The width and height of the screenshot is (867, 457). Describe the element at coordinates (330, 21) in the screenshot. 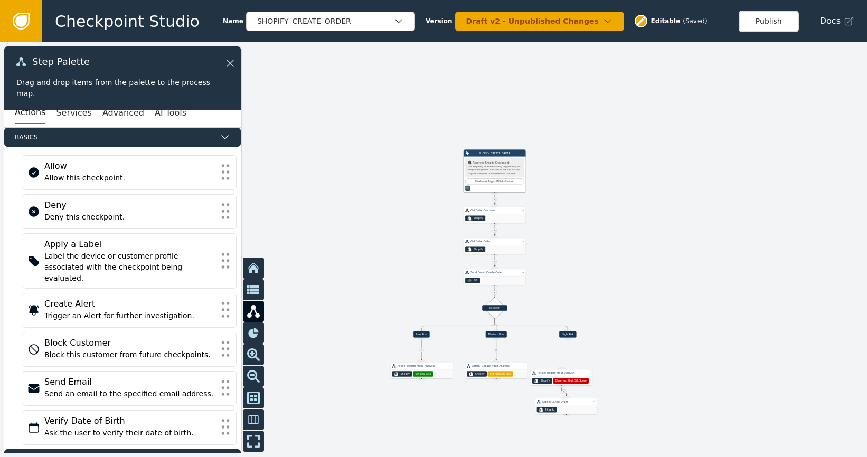

I see `button: SHOPIFY_CREATE_ORDER` at that location.